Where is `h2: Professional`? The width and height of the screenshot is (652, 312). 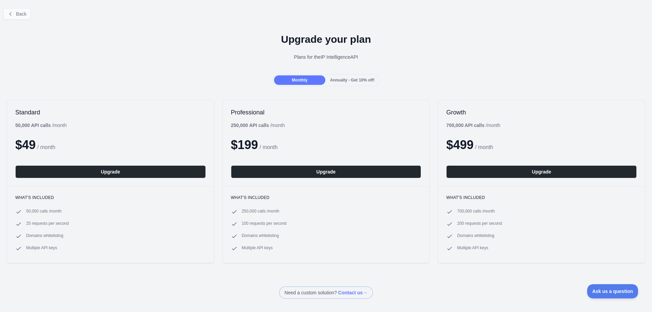 h2: Professional is located at coordinates (326, 112).